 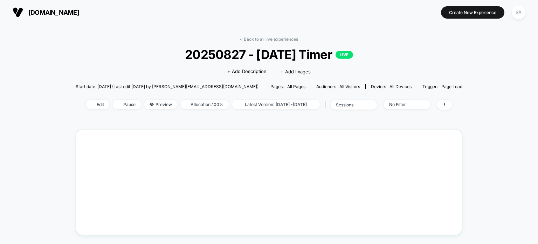 What do you see at coordinates (288, 86) in the screenshot?
I see `div: Pages:` at bounding box center [288, 86].